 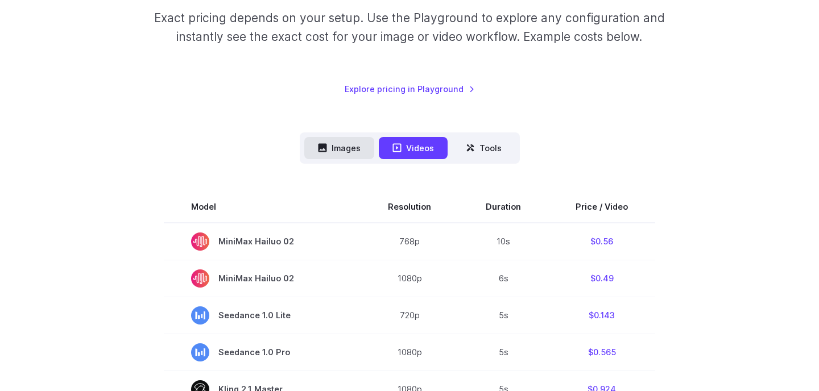 I want to click on td: $0.143, so click(x=602, y=315).